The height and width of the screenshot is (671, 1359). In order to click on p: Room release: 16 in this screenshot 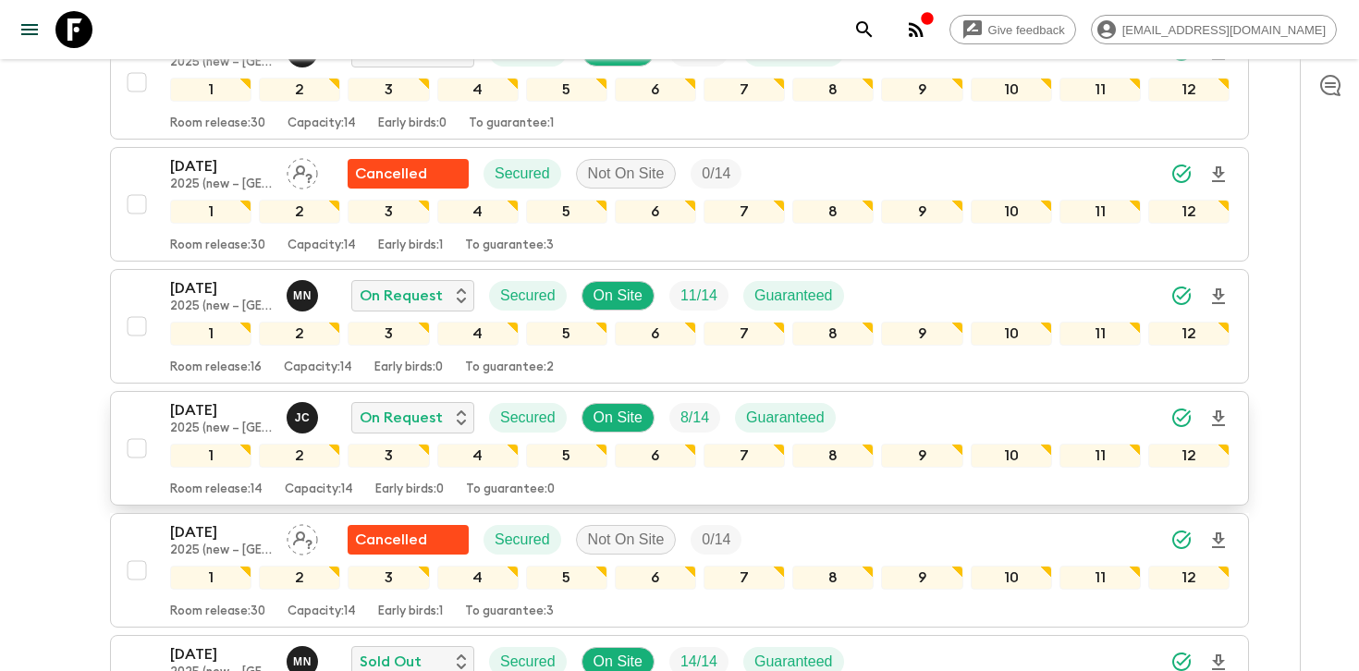, I will do `click(215, 368)`.